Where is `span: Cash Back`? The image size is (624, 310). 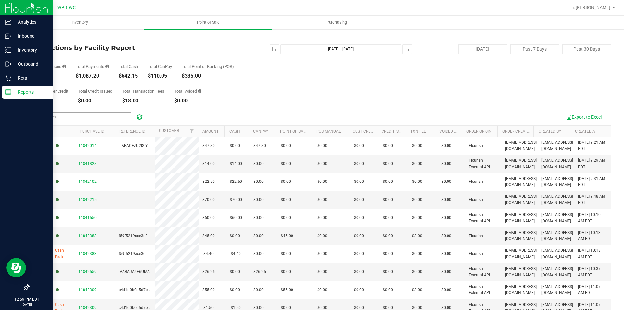
span: Cash Back is located at coordinates (63, 254).